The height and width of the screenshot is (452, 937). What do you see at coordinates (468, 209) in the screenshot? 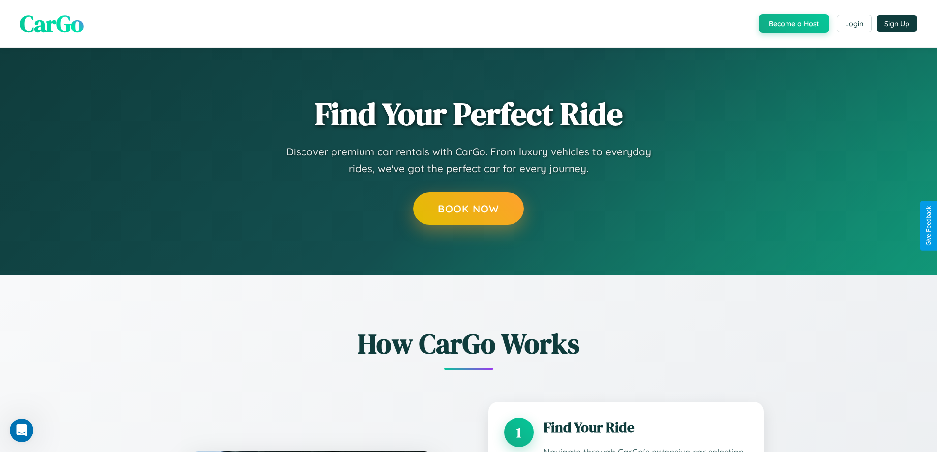
I see `button: Book Now` at bounding box center [468, 209].